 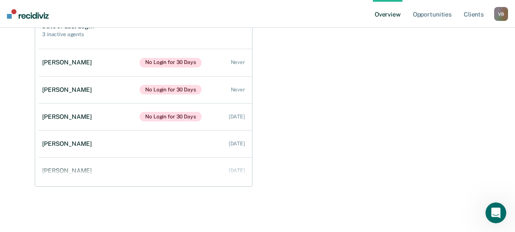 What do you see at coordinates (501, 14) in the screenshot?
I see `div: V B` at bounding box center [501, 14].